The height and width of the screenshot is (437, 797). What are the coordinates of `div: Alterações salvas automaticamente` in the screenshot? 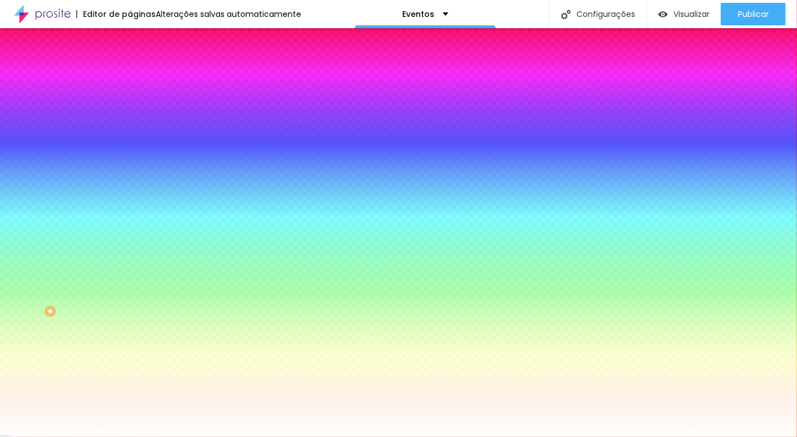 It's located at (228, 14).